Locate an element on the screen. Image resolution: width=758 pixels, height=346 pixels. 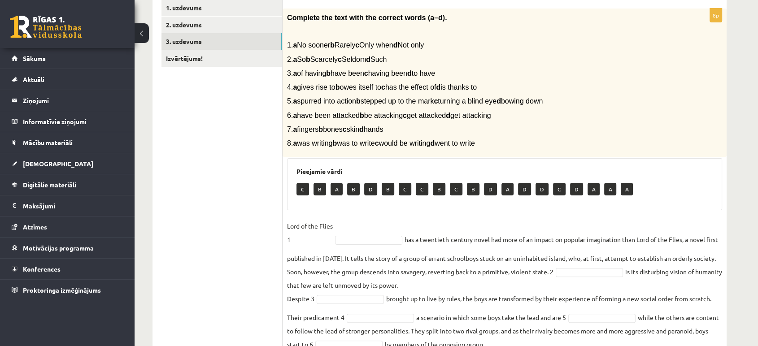
span: Proktoringa izmēģinājums is located at coordinates (62, 290).